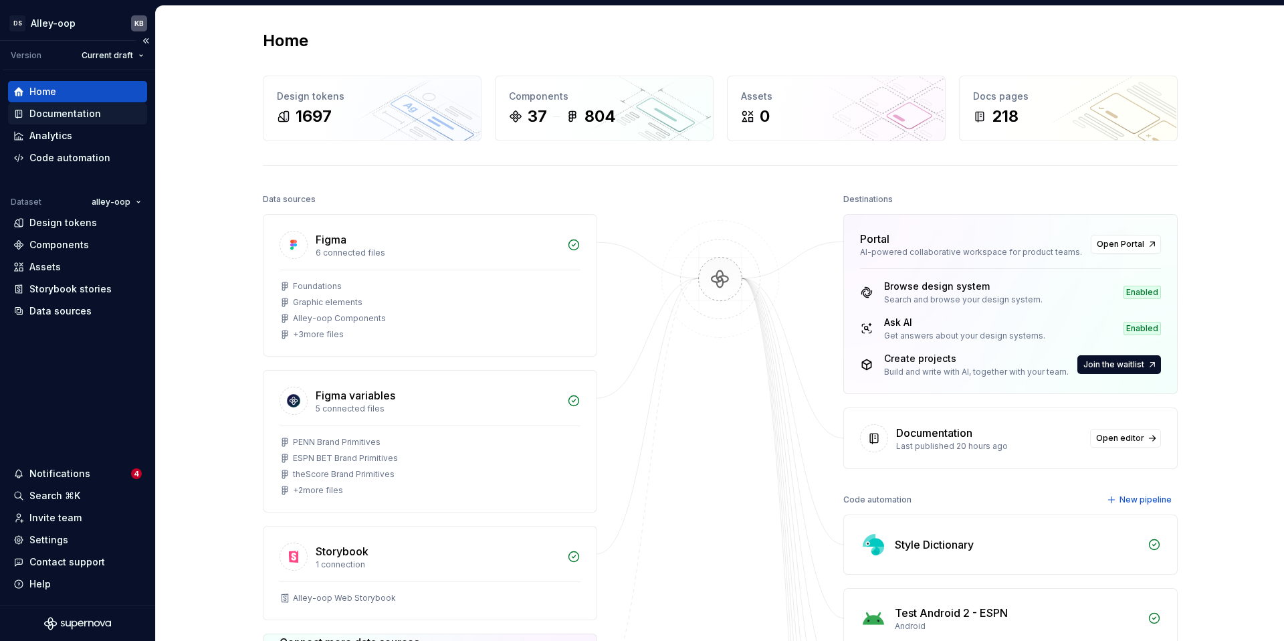 The height and width of the screenshot is (641, 1284). What do you see at coordinates (55, 495) in the screenshot?
I see `div: Search ⌘K` at bounding box center [55, 495].